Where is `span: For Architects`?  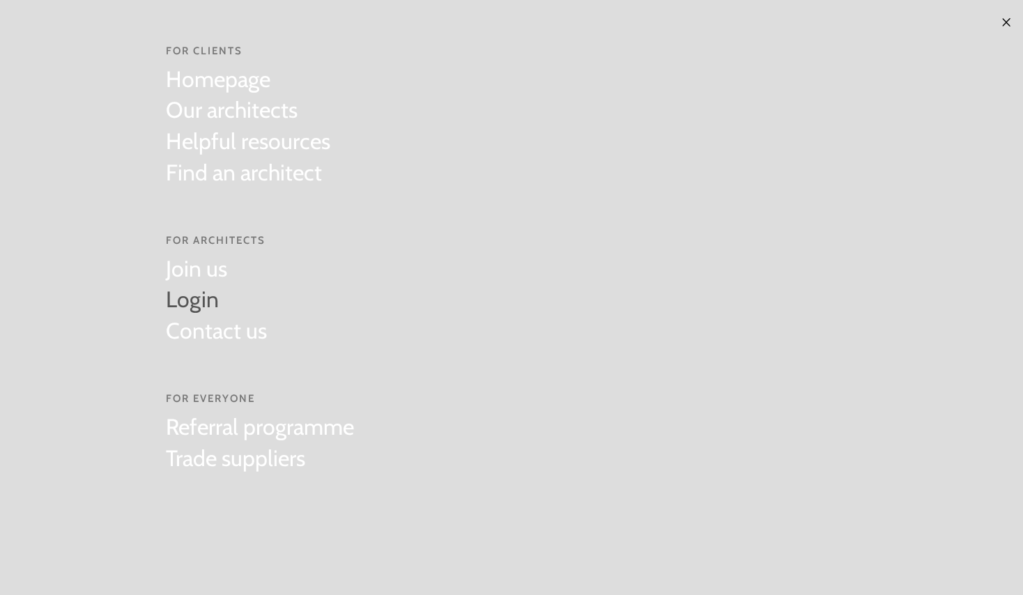
span: For Architects is located at coordinates (216, 240).